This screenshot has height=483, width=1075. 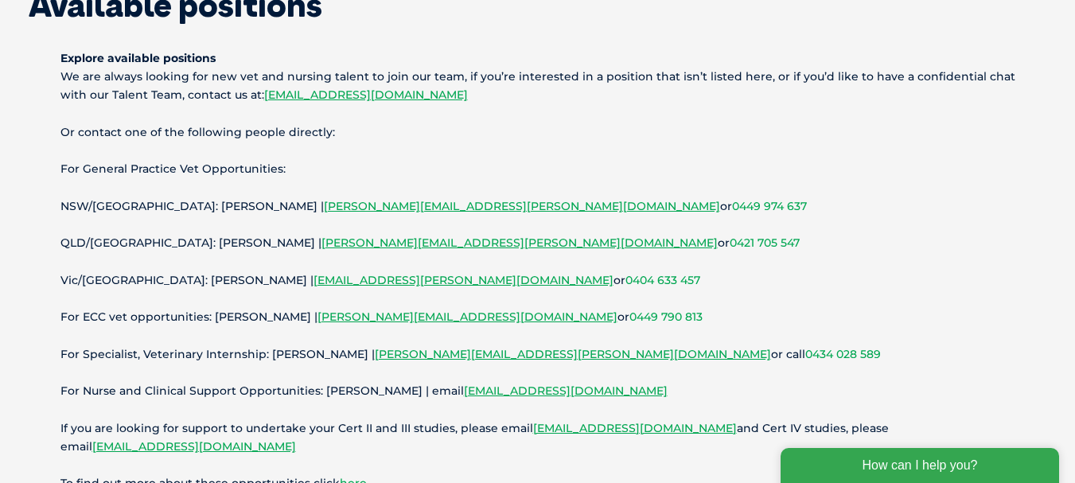 What do you see at coordinates (538, 77) in the screenshot?
I see `p: We are always looking for new vet and nursing talent to join our team, if you’re interested in a ...` at bounding box center [538, 77].